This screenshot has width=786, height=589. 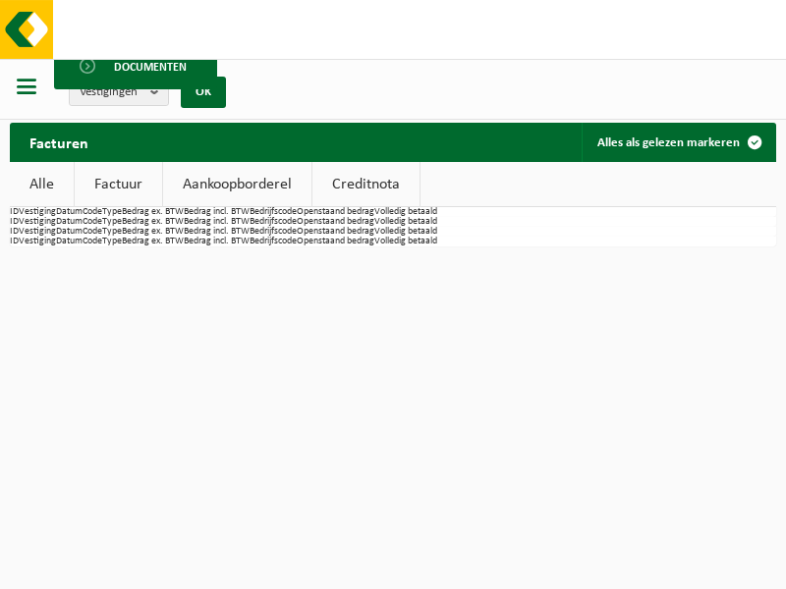 I want to click on a: Factuur, so click(x=118, y=185).